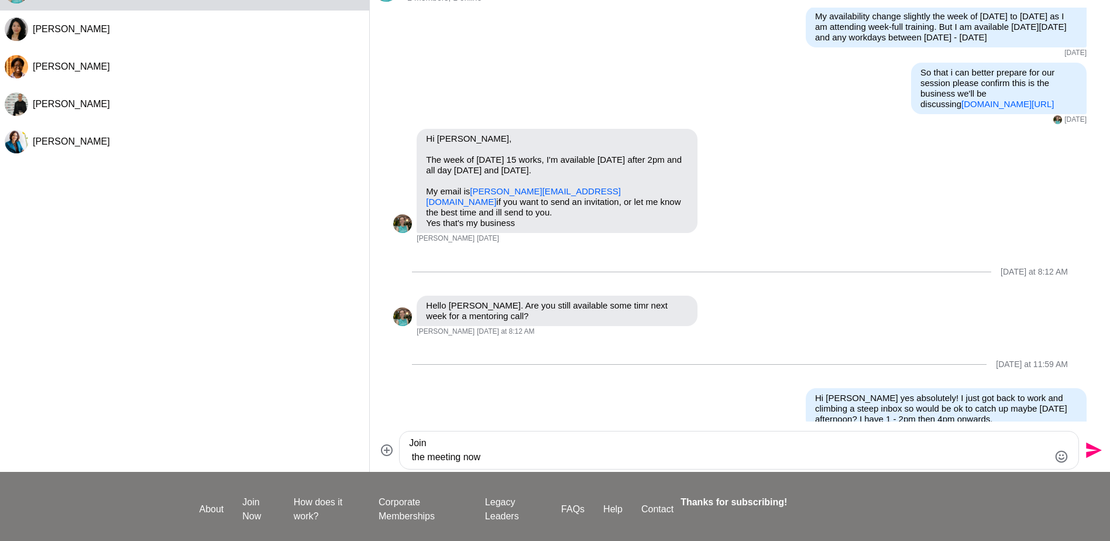 Image resolution: width=1110 pixels, height=541 pixels. What do you see at coordinates (212, 509) in the screenshot?
I see `a: About` at bounding box center [212, 509].